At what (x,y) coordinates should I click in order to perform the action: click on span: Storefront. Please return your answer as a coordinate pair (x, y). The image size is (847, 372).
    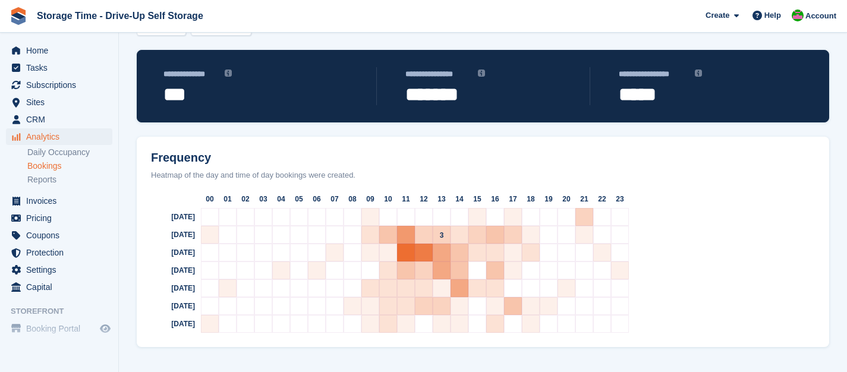
    Looking at the image, I should click on (64, 312).